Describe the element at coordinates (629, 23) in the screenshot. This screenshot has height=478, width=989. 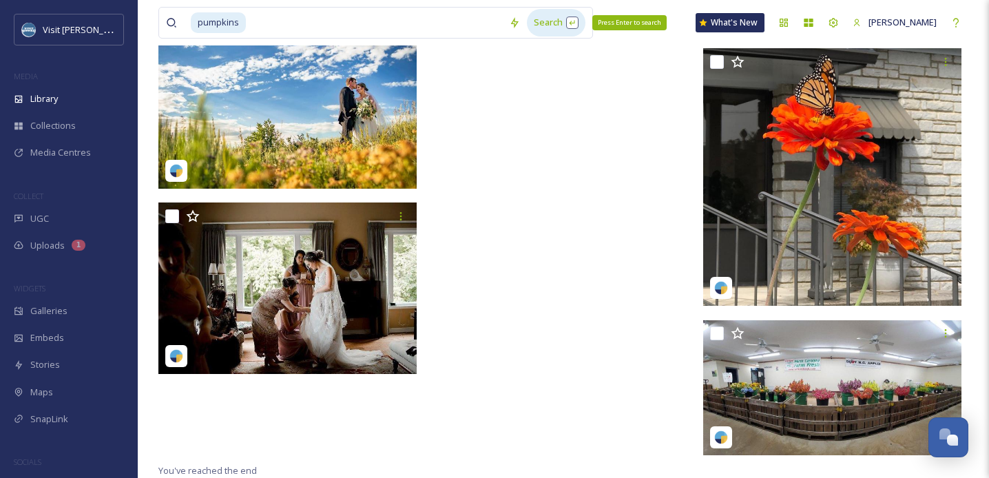
I see `div: Press Enter to search` at that location.